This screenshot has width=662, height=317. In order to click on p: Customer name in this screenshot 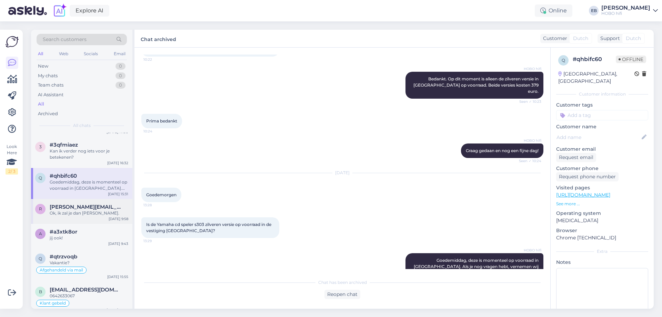, I will do `click(602, 127)`.